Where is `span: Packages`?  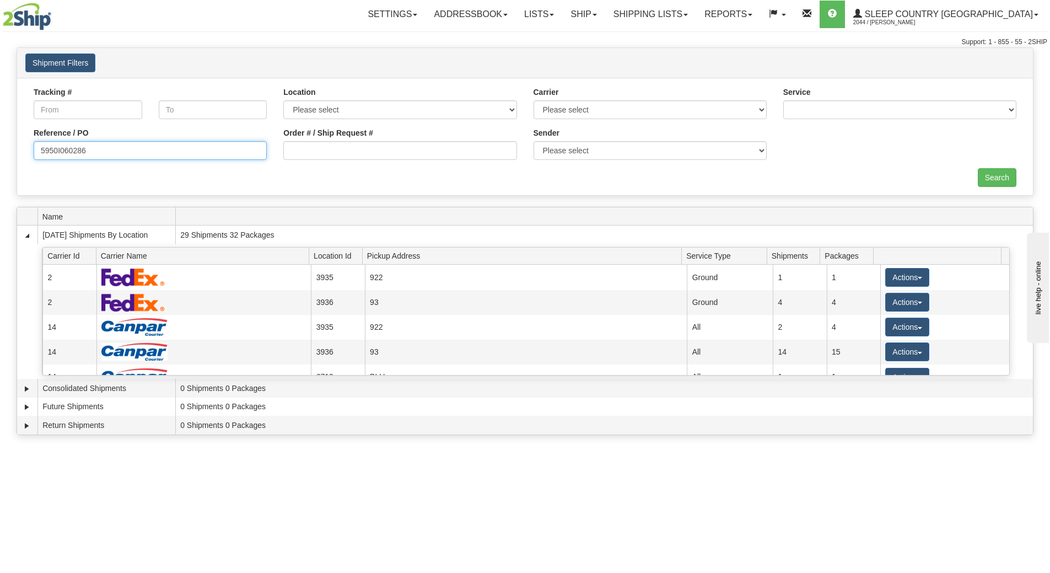
span: Packages is located at coordinates (849, 255).